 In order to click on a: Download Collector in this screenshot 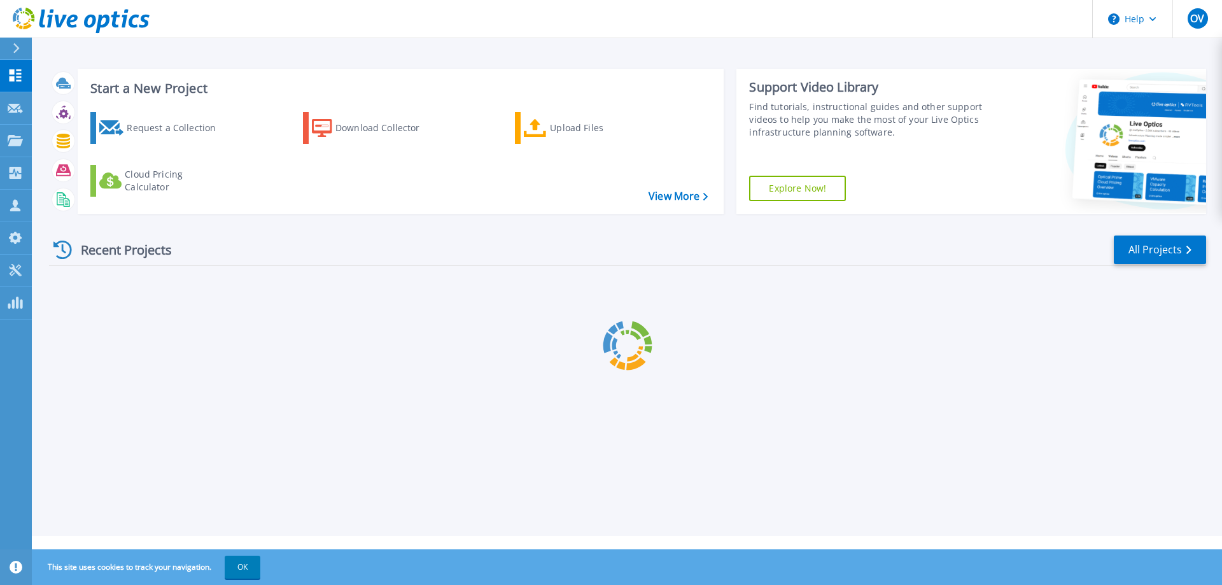, I will do `click(374, 128)`.